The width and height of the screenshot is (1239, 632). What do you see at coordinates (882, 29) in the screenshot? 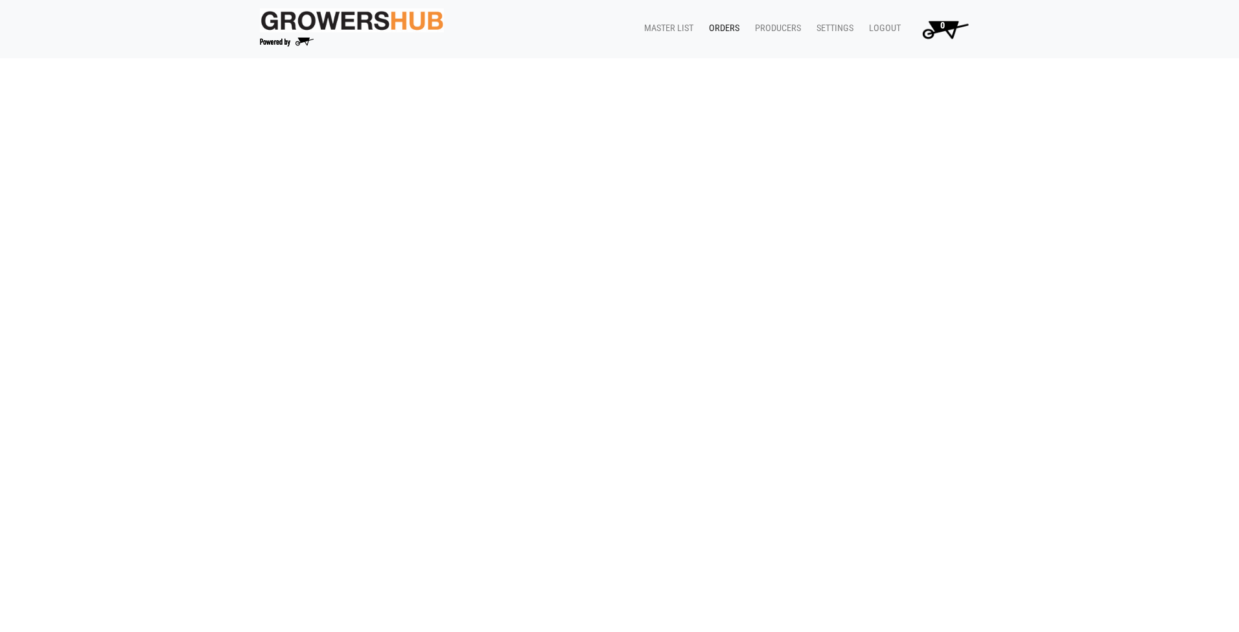
I see `a: Logout` at bounding box center [882, 29].